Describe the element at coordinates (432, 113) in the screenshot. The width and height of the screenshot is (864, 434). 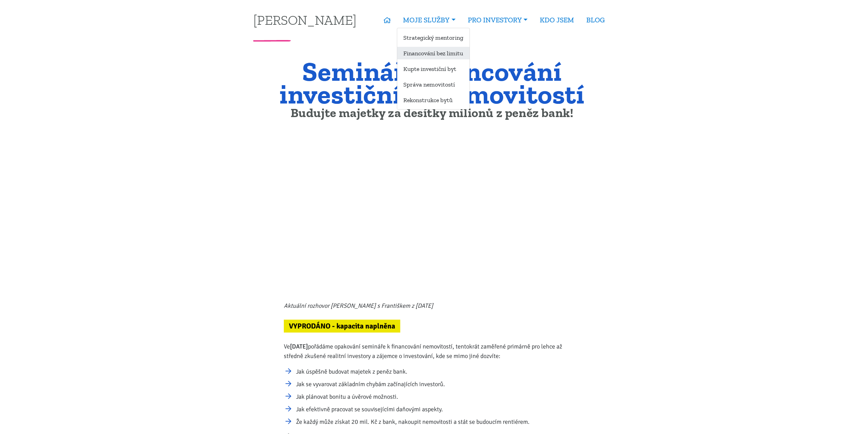
I see `h2: Budujte majetky za desítky milionů z peněz bank!` at that location.